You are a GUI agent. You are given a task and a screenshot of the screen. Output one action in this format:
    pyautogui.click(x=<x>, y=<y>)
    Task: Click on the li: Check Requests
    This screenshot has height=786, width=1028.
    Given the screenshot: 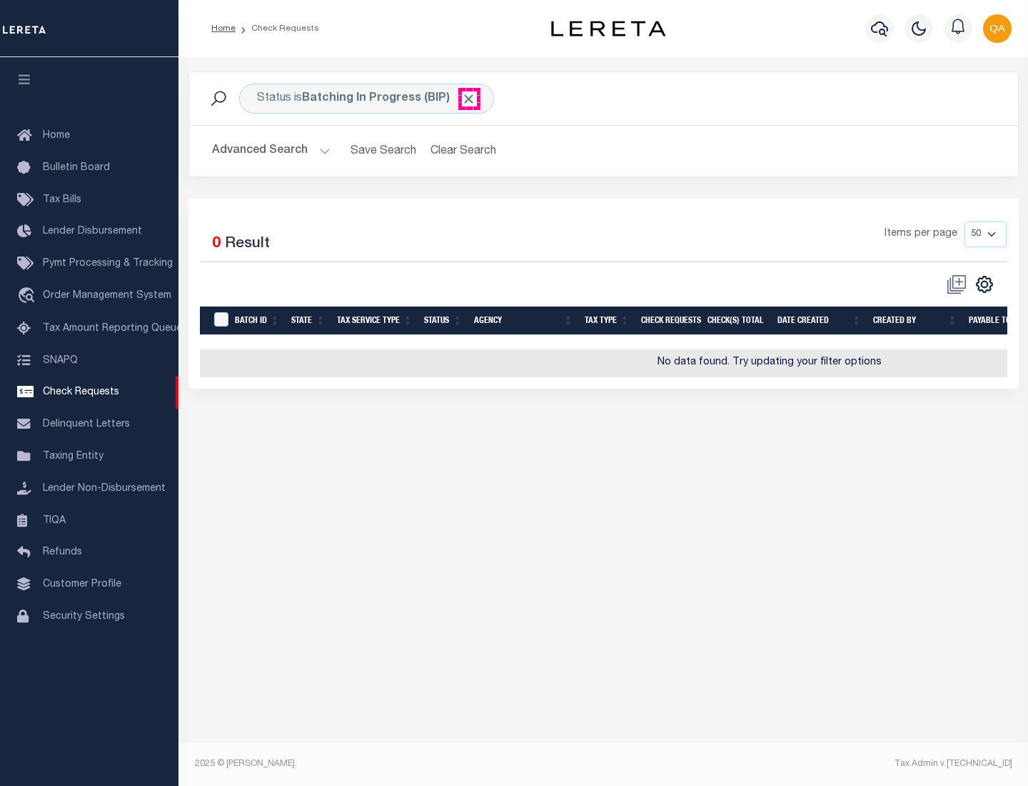 What is the action you would take?
    pyautogui.click(x=277, y=29)
    